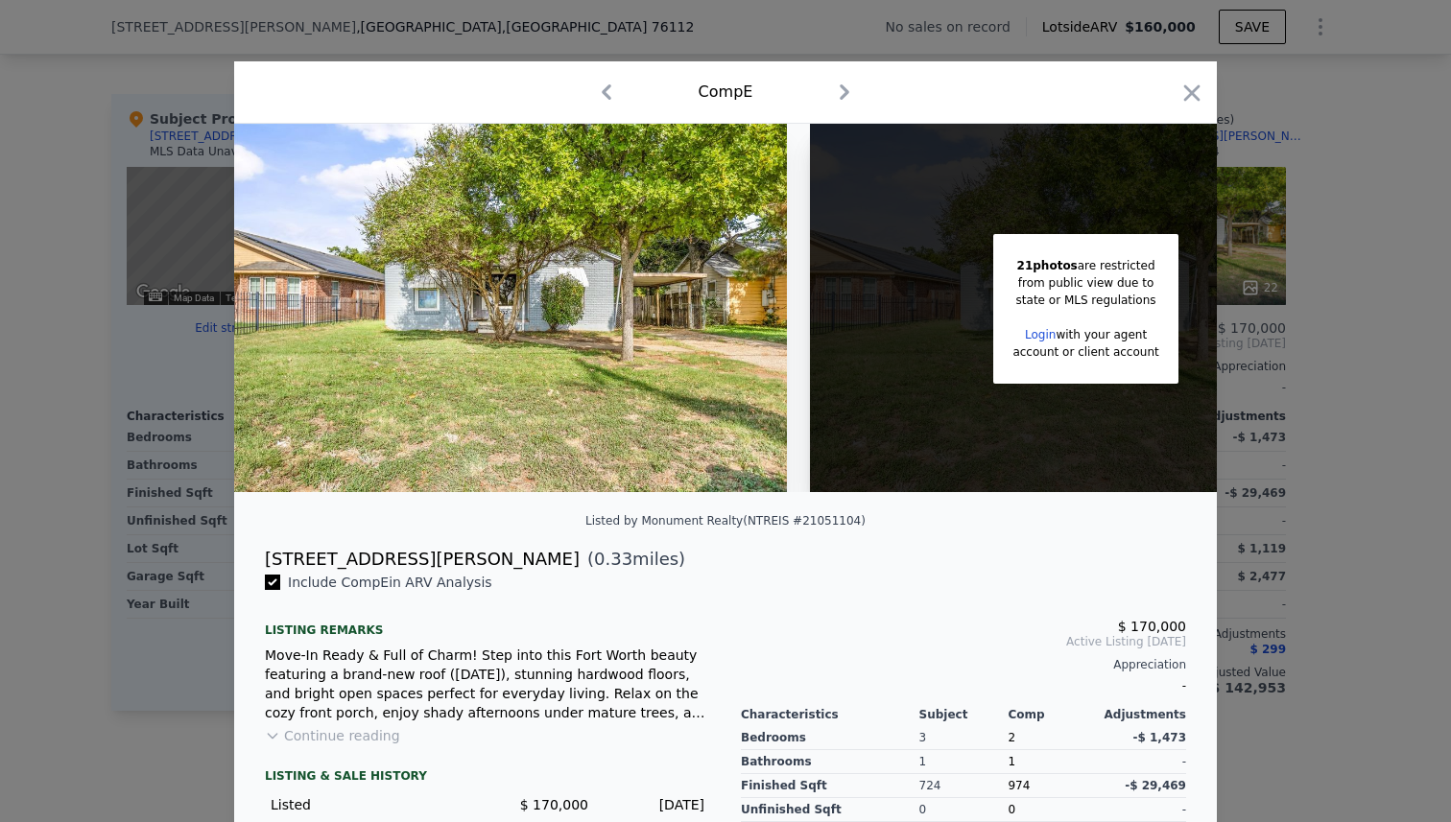 This screenshot has height=822, width=1451. What do you see at coordinates (487, 684) in the screenshot?
I see `div: Move-In Ready & Full of Charm! Step into this Fort Worth beauty featuring a brand-new roof ([DATE...` at bounding box center [487, 684].